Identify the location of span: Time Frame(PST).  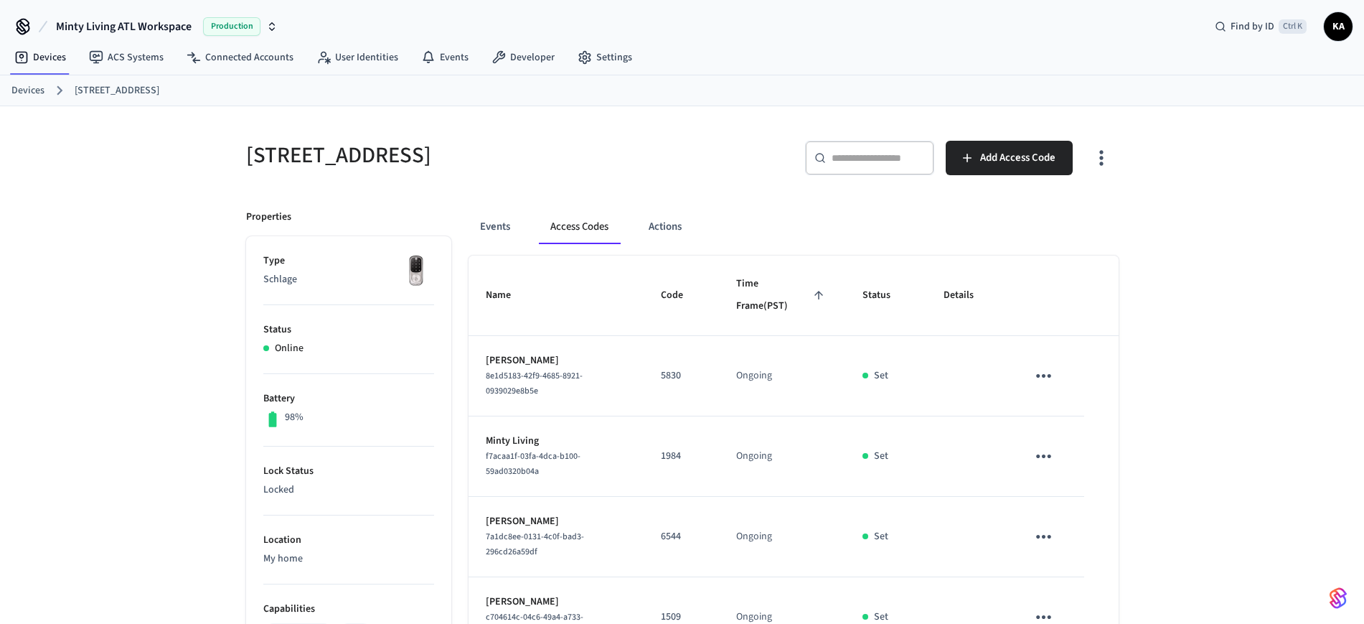
(782, 295).